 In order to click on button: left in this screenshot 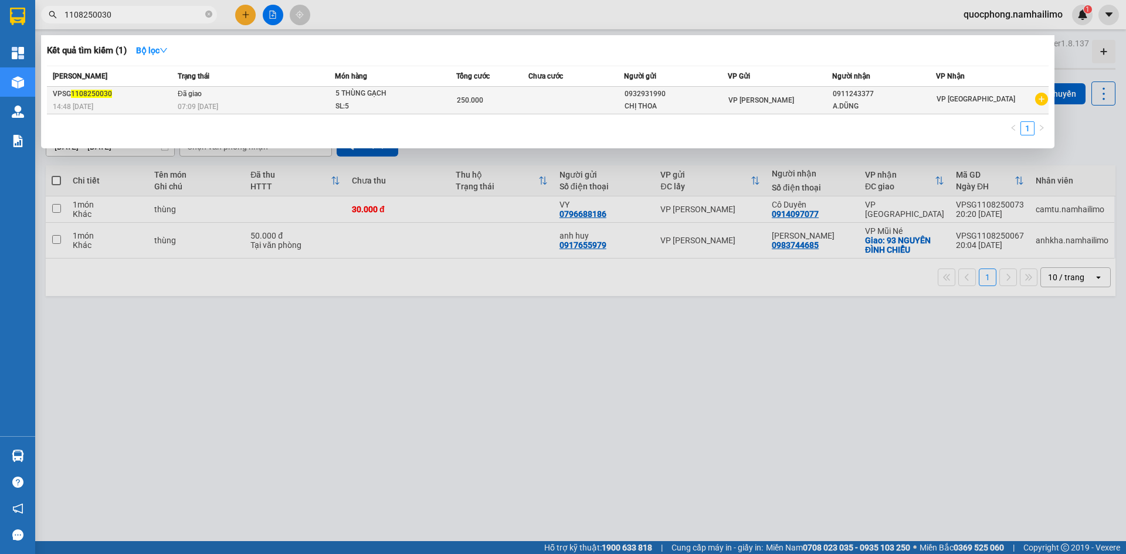, I will do `click(1014, 128)`.